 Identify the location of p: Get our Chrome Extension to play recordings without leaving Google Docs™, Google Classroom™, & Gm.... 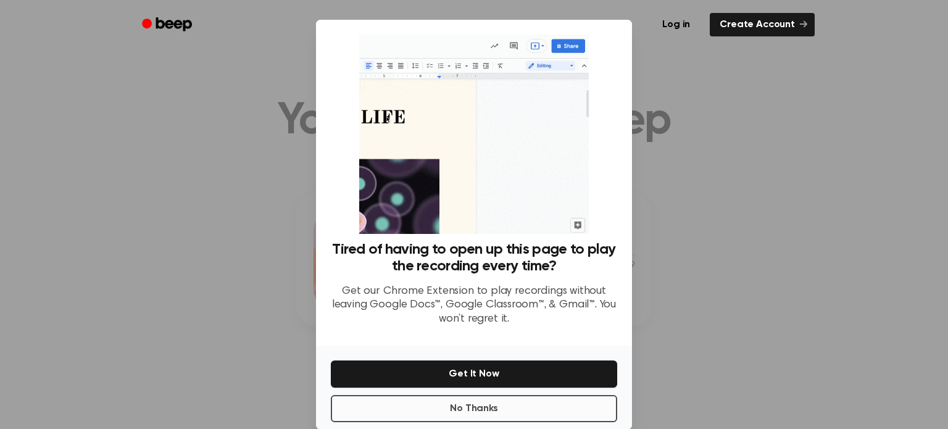
(474, 305).